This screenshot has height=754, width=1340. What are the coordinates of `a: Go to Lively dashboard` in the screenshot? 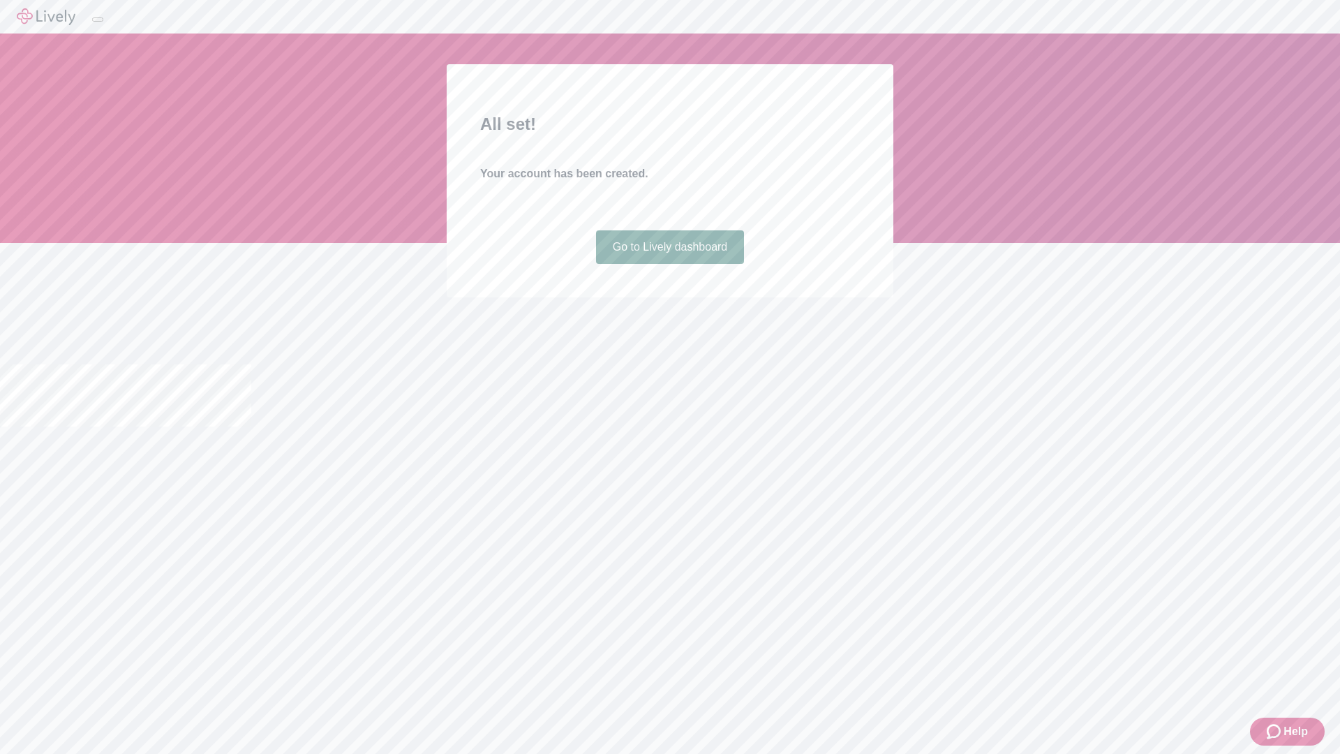 It's located at (670, 247).